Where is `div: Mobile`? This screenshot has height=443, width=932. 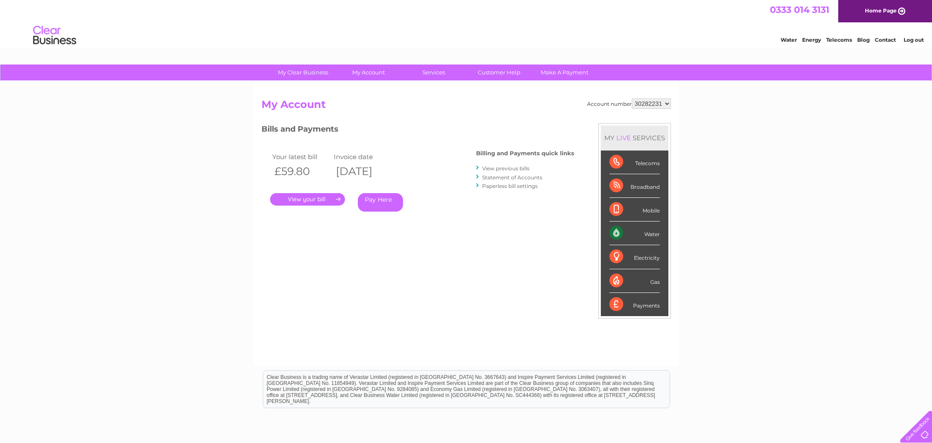 div: Mobile is located at coordinates (634, 209).